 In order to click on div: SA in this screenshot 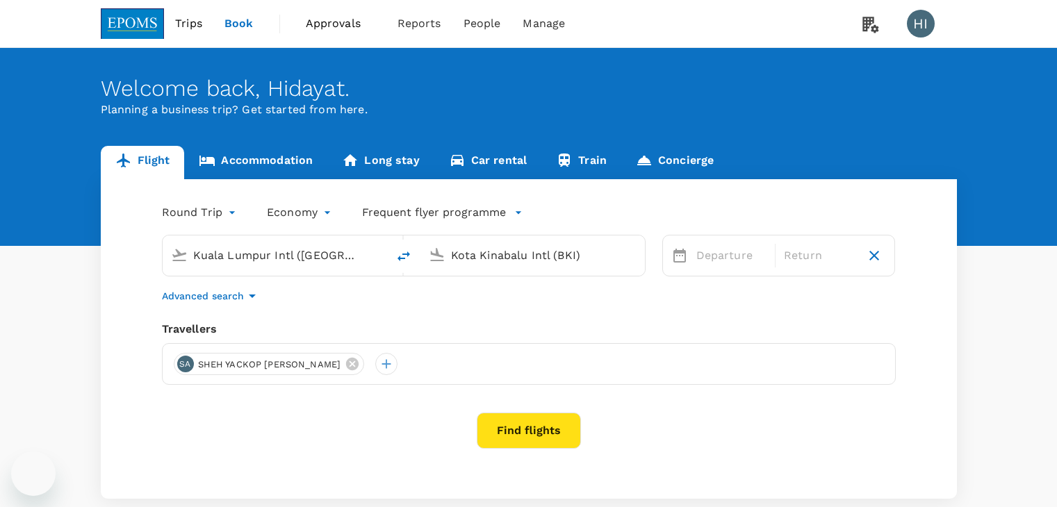, I will do `click(185, 364)`.